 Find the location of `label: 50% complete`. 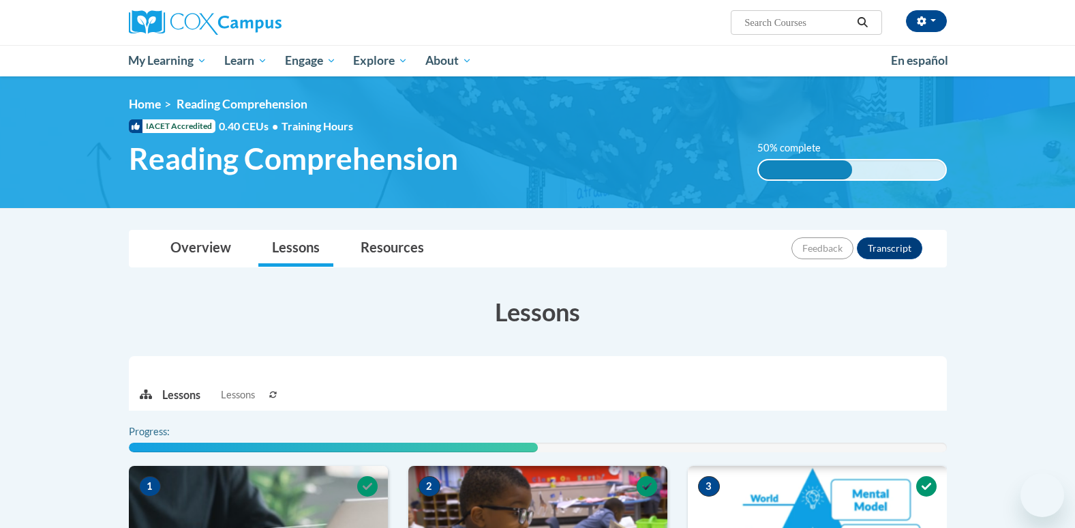

label: 50% complete is located at coordinates (797, 148).